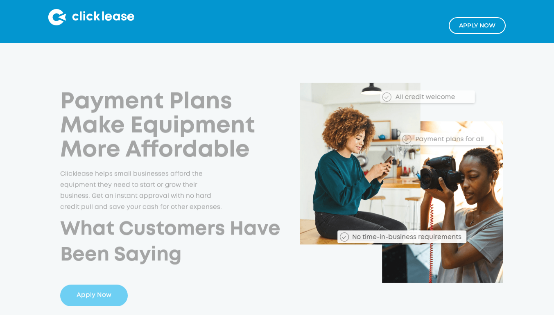  What do you see at coordinates (170, 242) in the screenshot?
I see `h2: What Customers Have Been Saying` at bounding box center [170, 242].